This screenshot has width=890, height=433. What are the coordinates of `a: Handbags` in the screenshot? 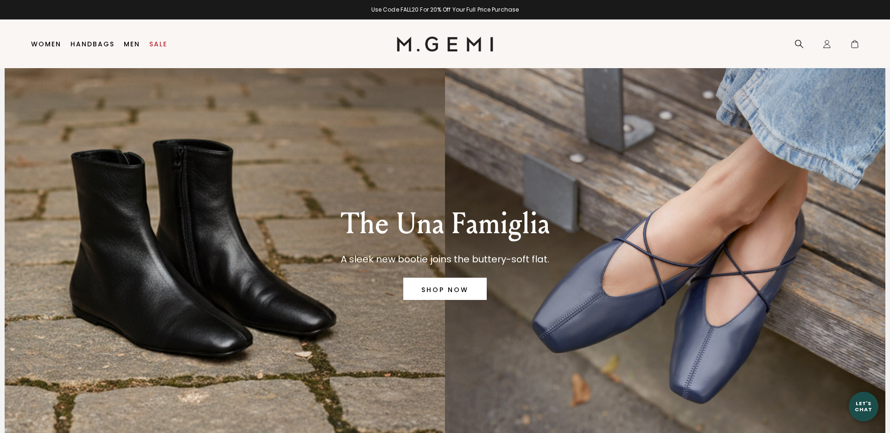 It's located at (92, 44).